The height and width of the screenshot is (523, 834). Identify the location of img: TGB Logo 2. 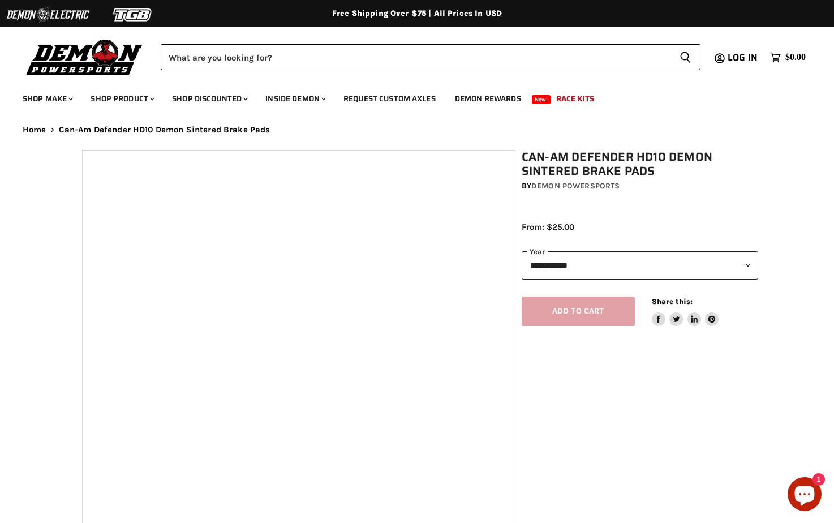
(133, 15).